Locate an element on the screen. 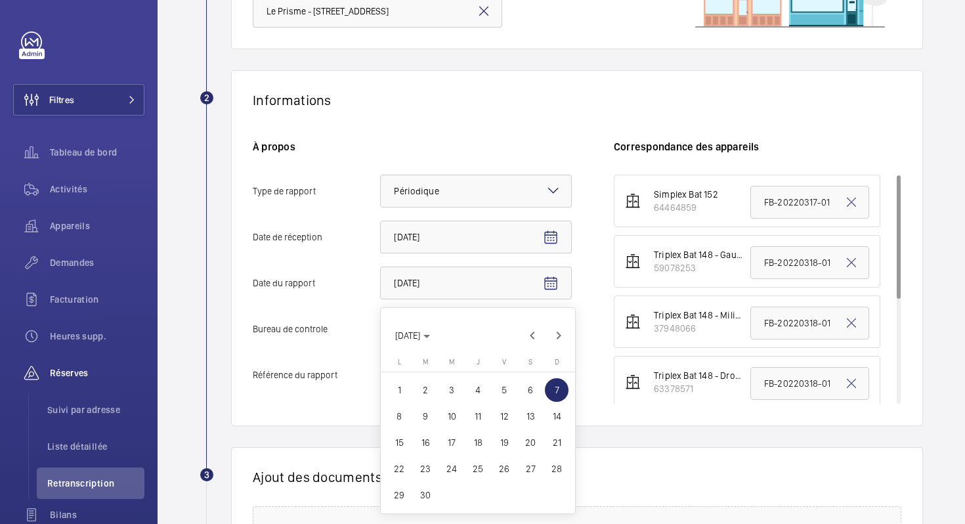 This screenshot has width=965, height=524. span: 1 is located at coordinates (399, 390).